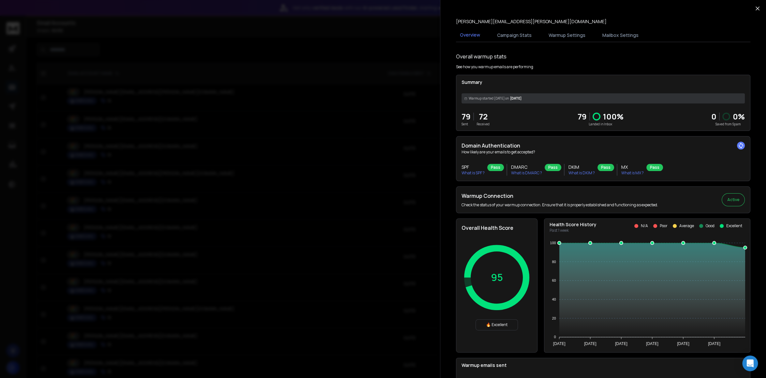  Describe the element at coordinates (739, 116) in the screenshot. I see `p: 0 %` at that location.